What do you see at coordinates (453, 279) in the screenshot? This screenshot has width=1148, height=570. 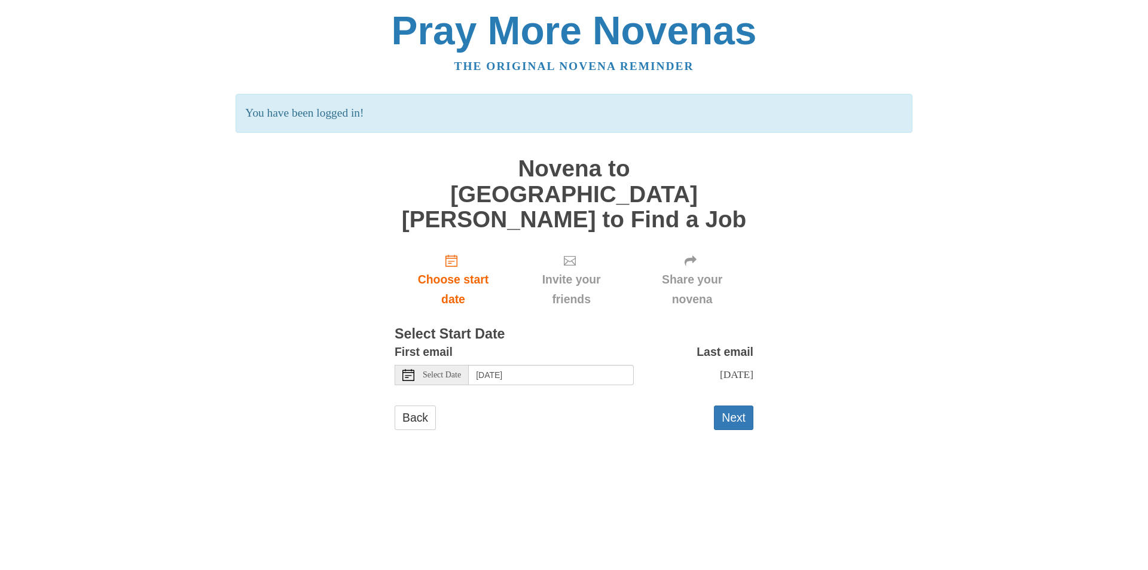 I see `a: Choose start date` at bounding box center [453, 279].